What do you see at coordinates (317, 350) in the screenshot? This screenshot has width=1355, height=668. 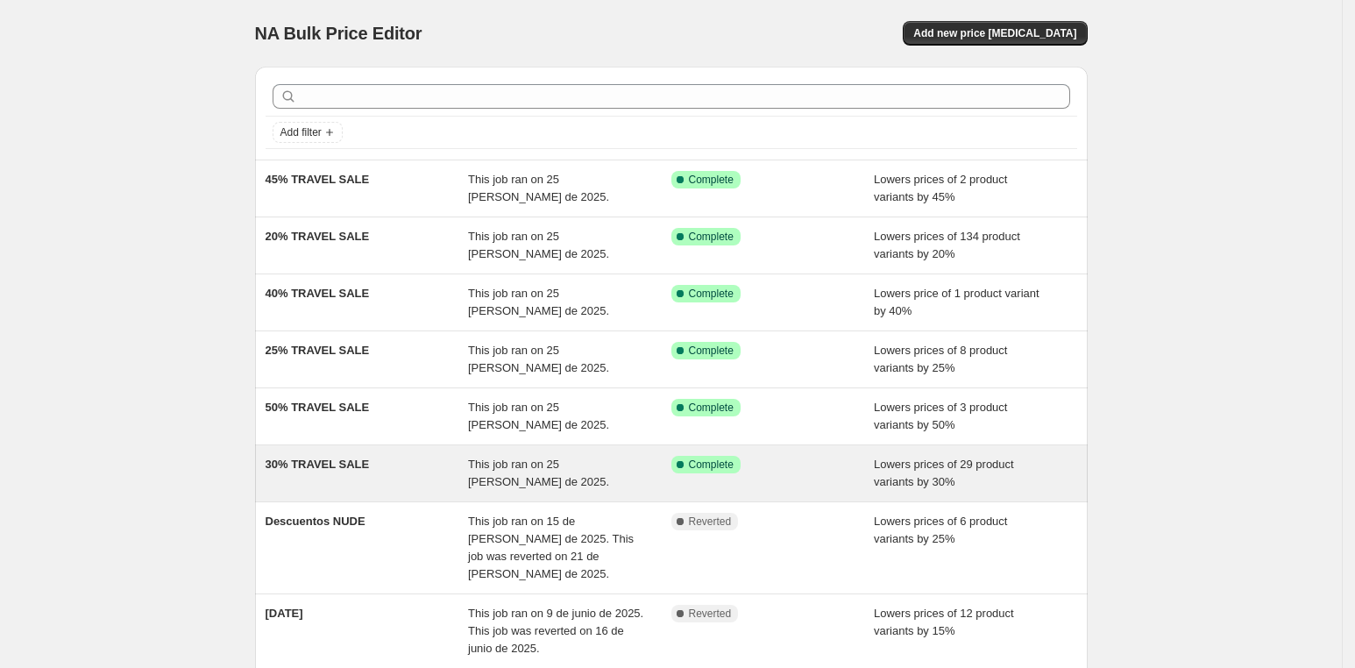 I see `span: 25% TRAVEL SALE` at bounding box center [317, 350].